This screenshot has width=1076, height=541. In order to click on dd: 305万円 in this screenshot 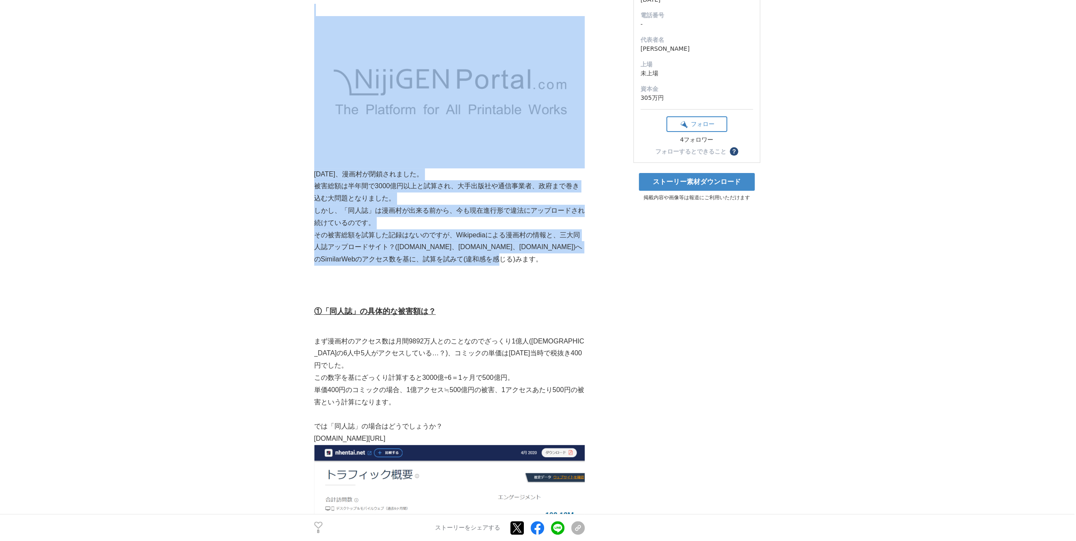, I will do `click(697, 98)`.